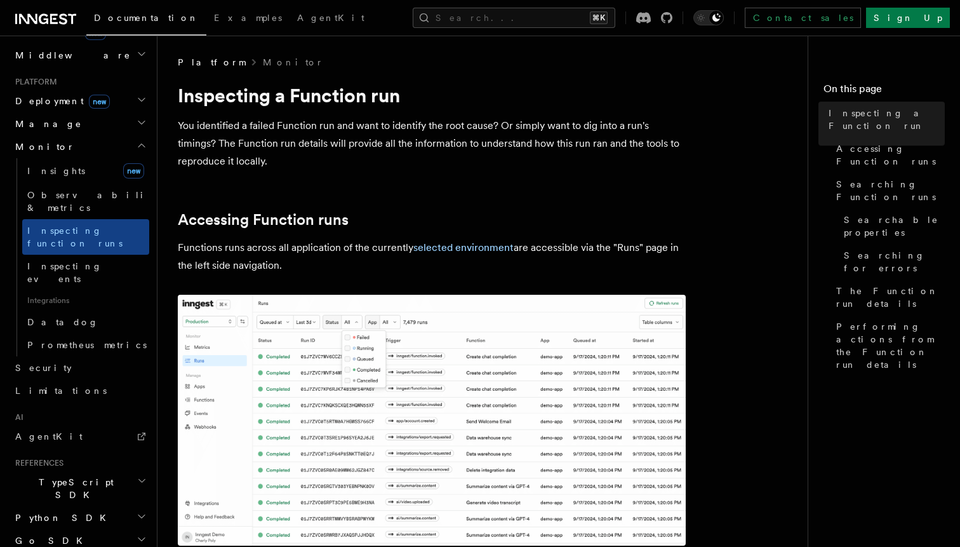  I want to click on span: The Function run details, so click(890, 297).